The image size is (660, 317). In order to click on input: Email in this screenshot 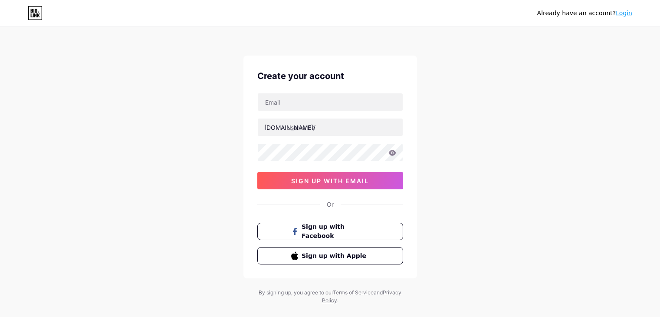, I will do `click(330, 102)`.